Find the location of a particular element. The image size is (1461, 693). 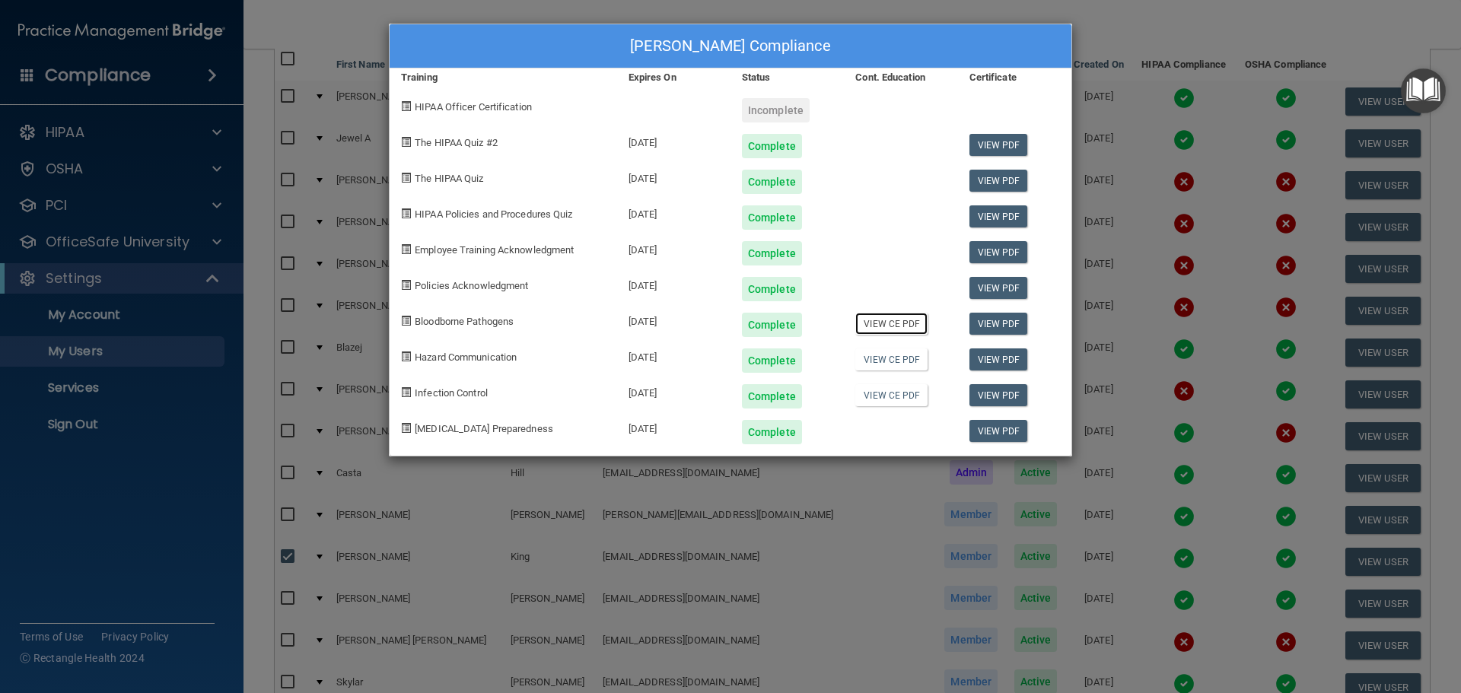

button: Open Resource Center is located at coordinates (1423, 91).